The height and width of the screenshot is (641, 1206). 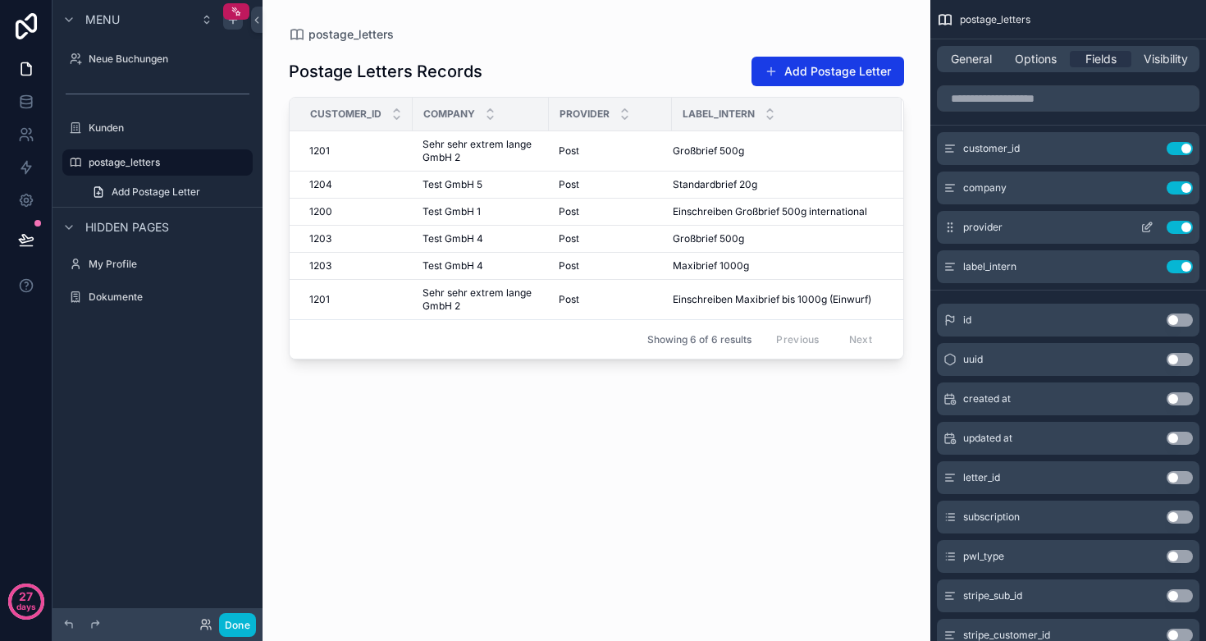 What do you see at coordinates (991, 517) in the screenshot?
I see `span: subscription` at bounding box center [991, 517].